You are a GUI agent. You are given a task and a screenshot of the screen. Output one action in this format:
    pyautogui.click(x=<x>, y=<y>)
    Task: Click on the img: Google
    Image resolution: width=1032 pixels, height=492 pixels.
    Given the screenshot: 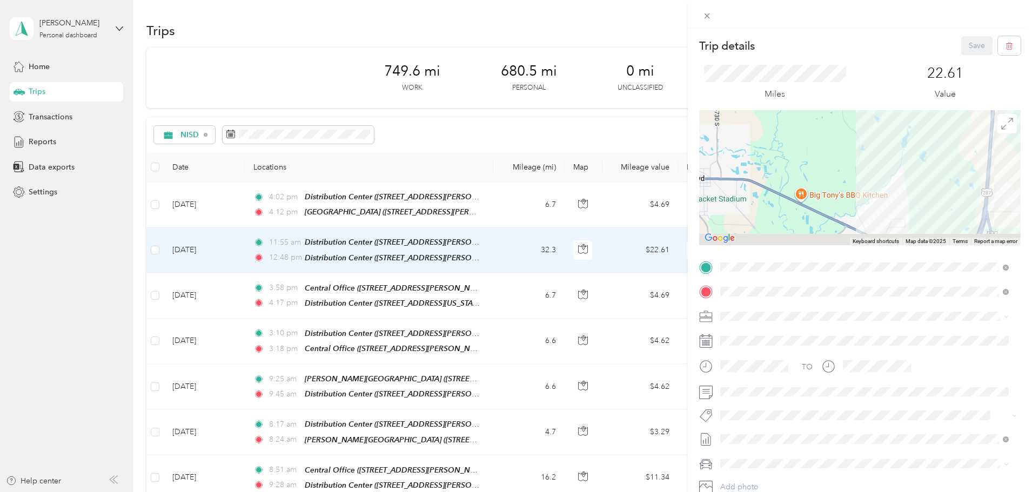 What is the action you would take?
    pyautogui.click(x=720, y=238)
    